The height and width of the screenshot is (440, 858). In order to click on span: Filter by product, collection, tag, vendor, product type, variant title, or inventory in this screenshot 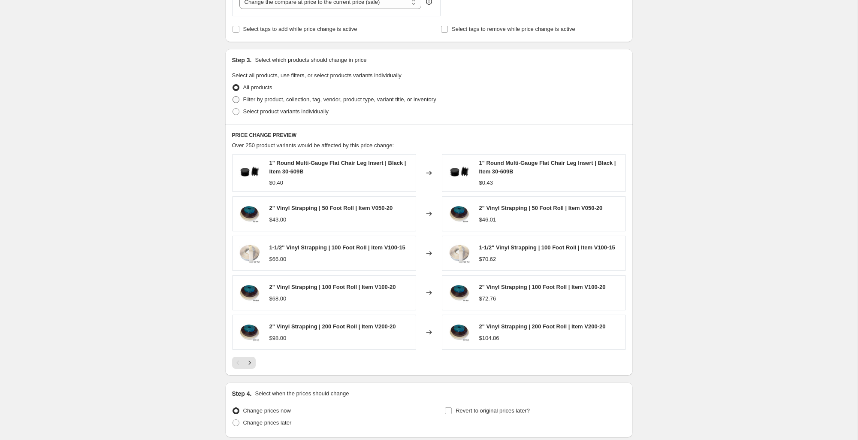, I will do `click(340, 99)`.